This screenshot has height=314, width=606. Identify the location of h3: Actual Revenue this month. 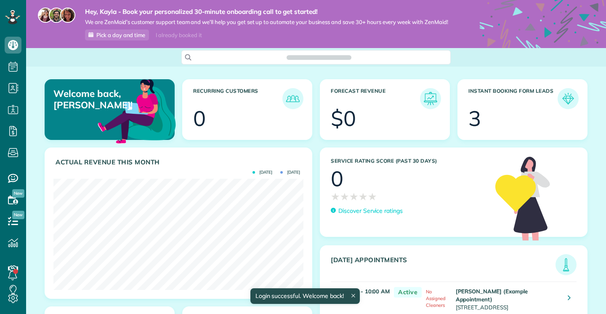
(179, 162).